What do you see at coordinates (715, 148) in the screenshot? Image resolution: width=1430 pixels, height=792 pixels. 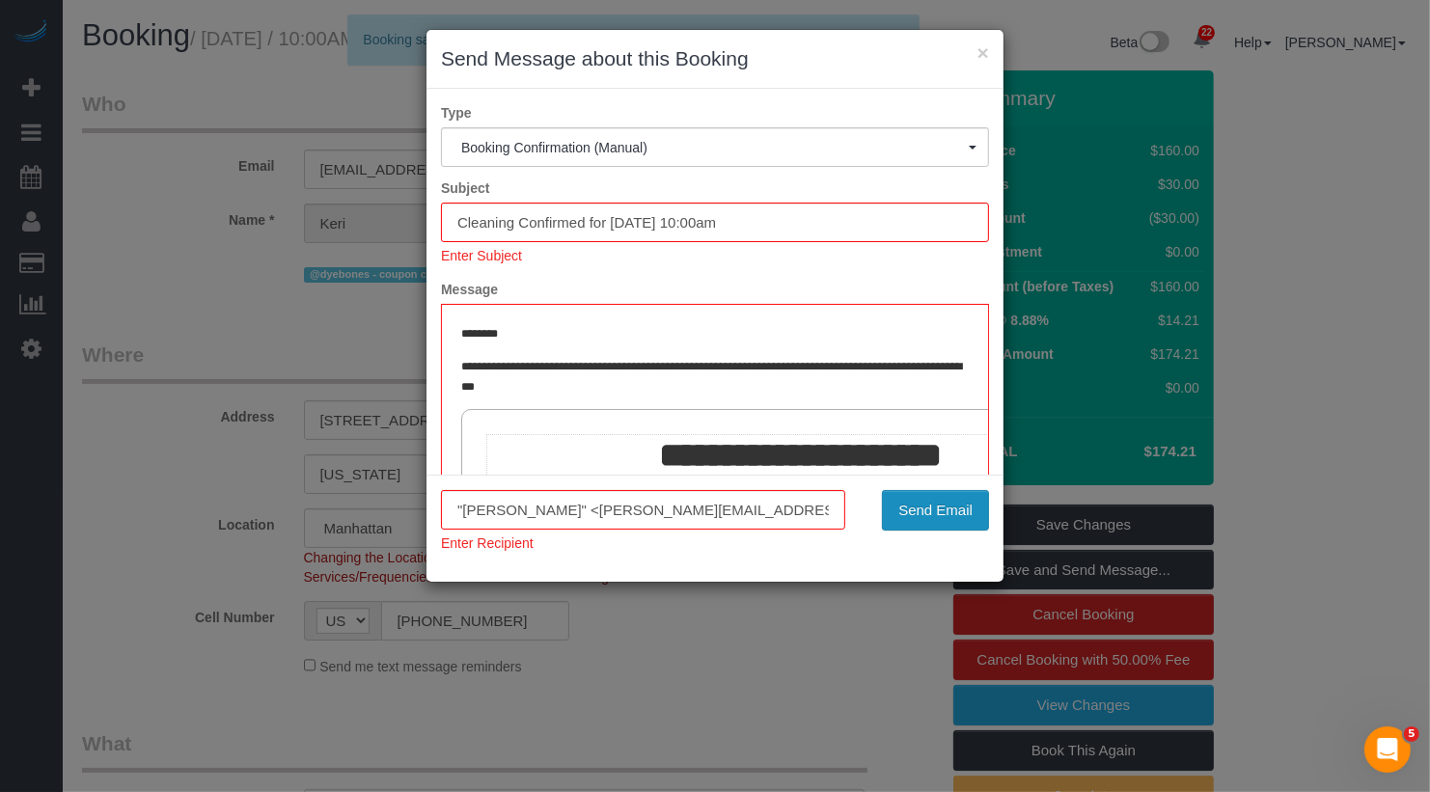 I see `span: Booking Confirmation (Manual)` at bounding box center [715, 148].